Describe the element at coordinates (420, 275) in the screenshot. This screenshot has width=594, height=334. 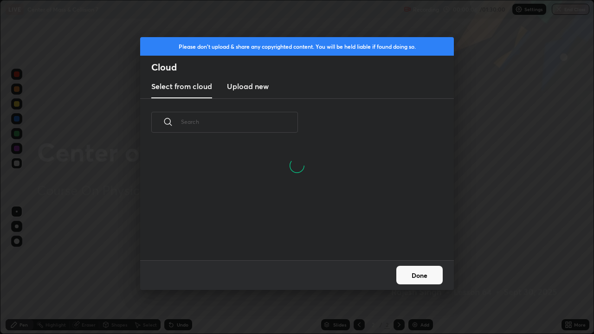
I see `button: Done` at that location.